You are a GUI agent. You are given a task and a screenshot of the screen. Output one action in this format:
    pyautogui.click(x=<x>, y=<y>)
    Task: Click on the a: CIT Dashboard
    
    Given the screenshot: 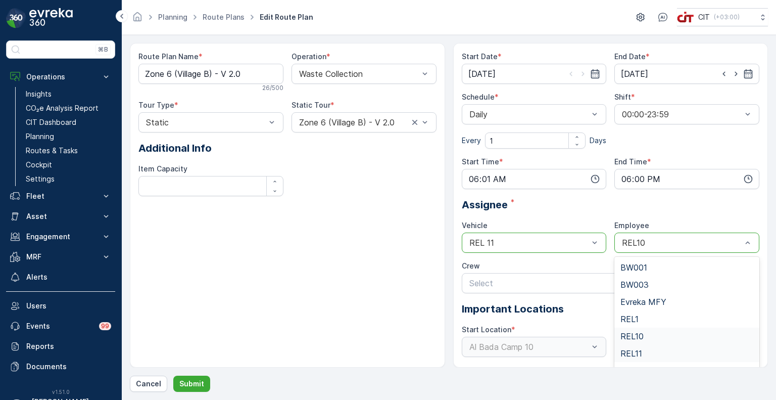 What is the action you would take?
    pyautogui.click(x=68, y=122)
    